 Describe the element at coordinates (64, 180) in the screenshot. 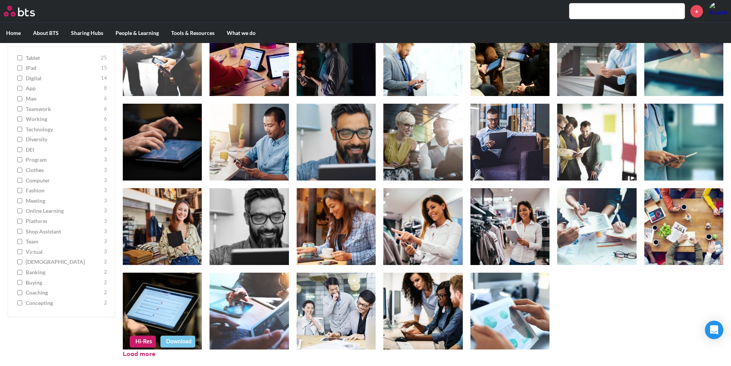

I see `span: computer` at that location.